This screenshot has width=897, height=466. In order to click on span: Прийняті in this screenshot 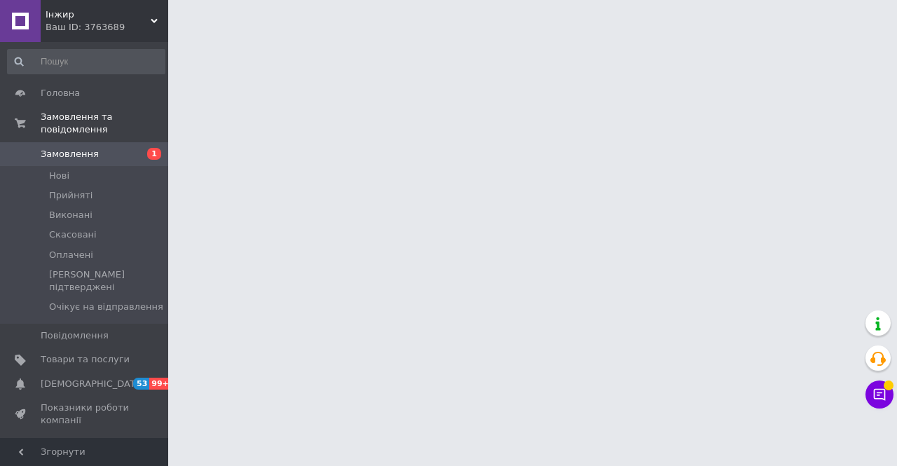, I will do `click(71, 196)`.